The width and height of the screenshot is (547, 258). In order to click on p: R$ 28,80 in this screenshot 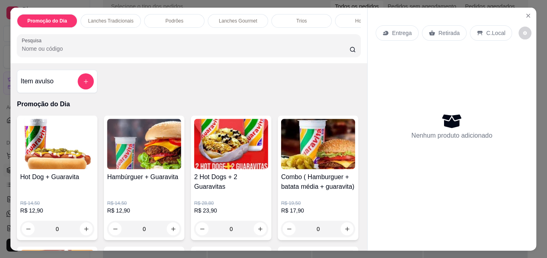, I will do `click(231, 203)`.